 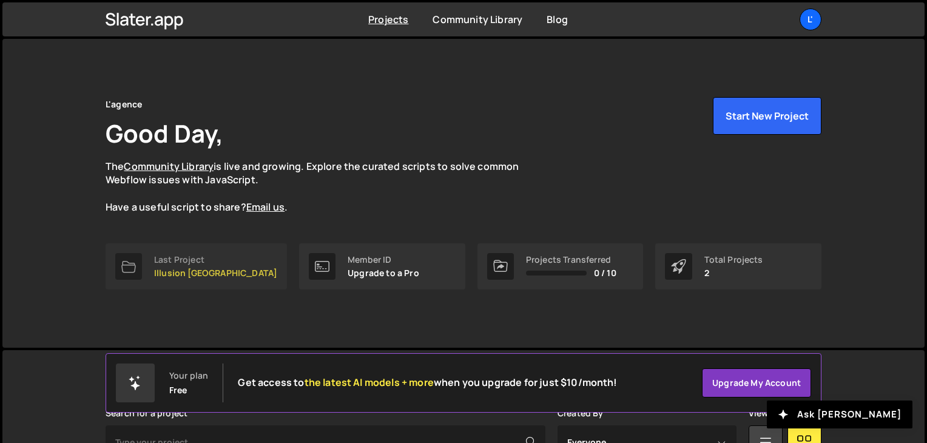 What do you see at coordinates (388, 19) in the screenshot?
I see `a: Projects` at bounding box center [388, 19].